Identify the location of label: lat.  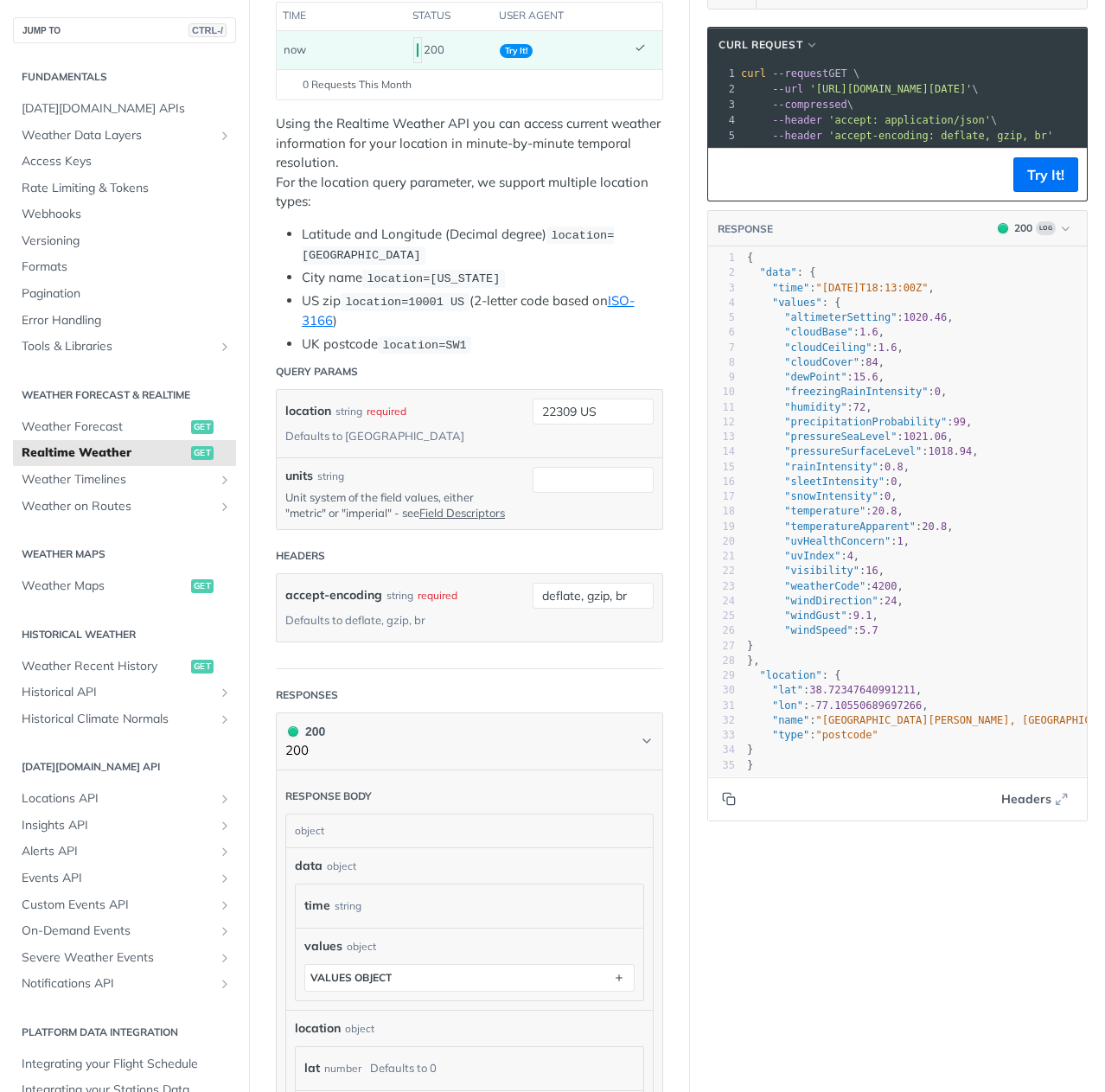
(312, 1068).